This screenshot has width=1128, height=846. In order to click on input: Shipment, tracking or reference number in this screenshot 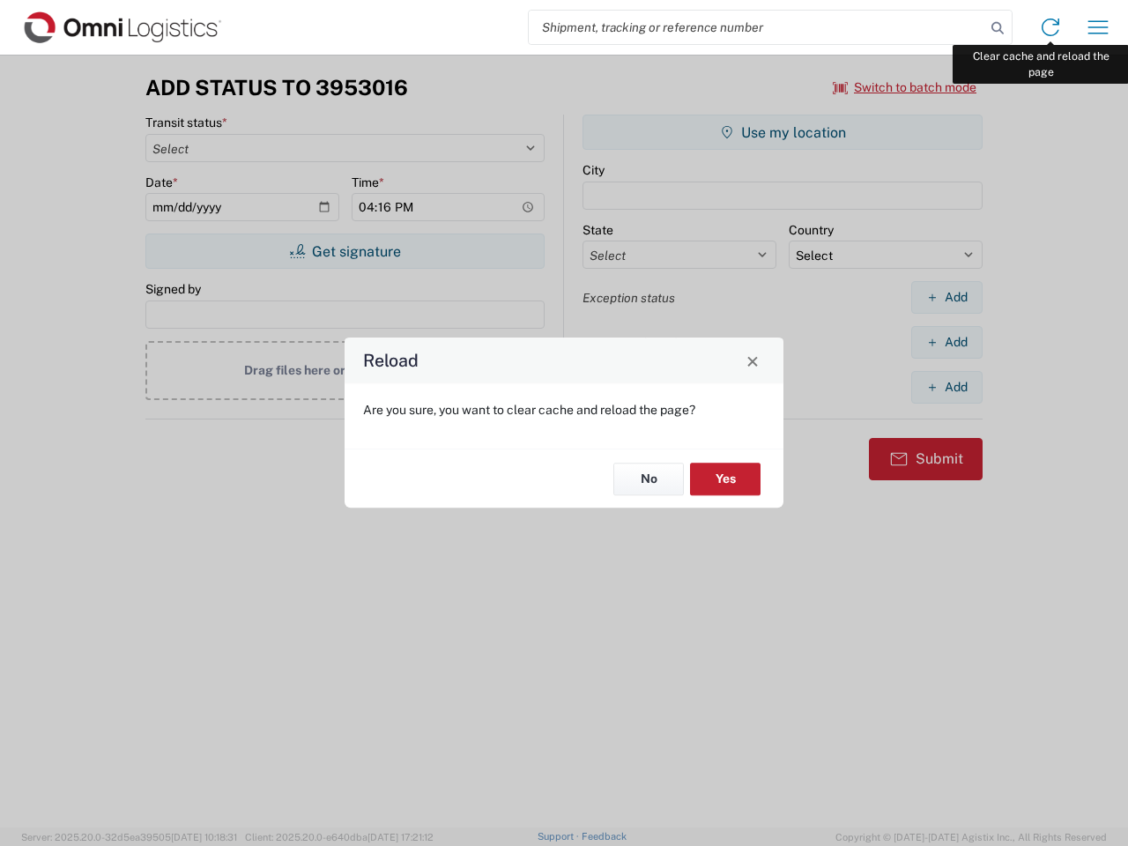, I will do `click(757, 27)`.